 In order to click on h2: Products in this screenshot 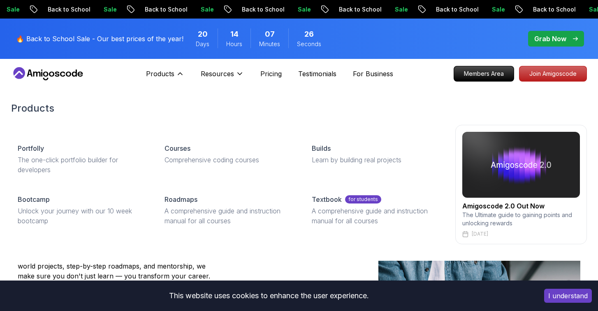, I will do `click(299, 108)`.